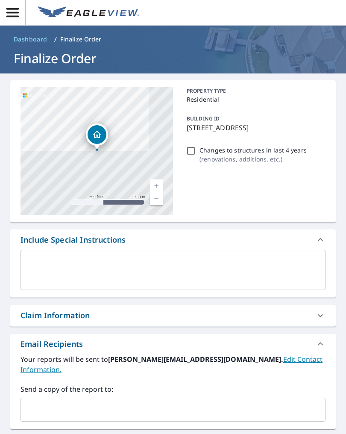  What do you see at coordinates (173, 390) in the screenshot?
I see `label: Send a copy of the report to:` at bounding box center [173, 390].